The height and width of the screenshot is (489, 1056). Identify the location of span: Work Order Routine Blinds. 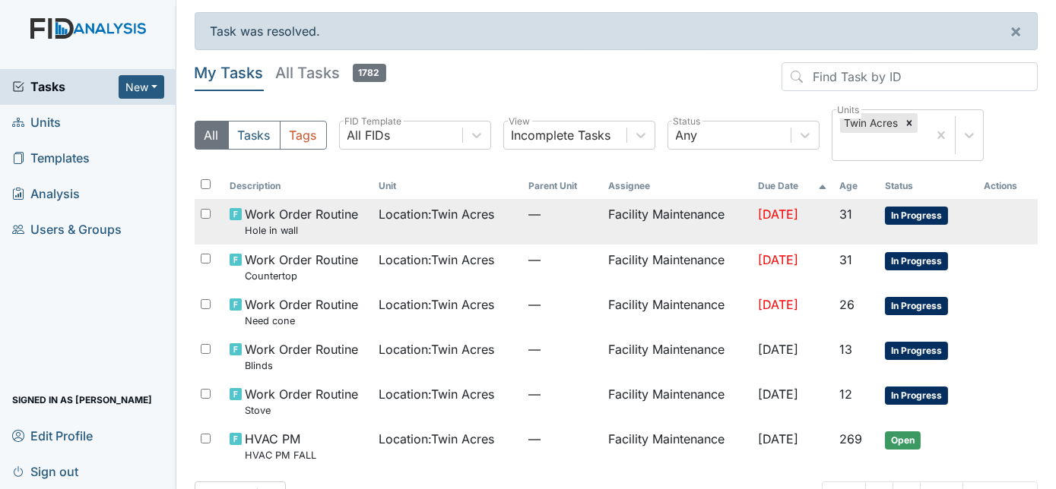
(301, 356).